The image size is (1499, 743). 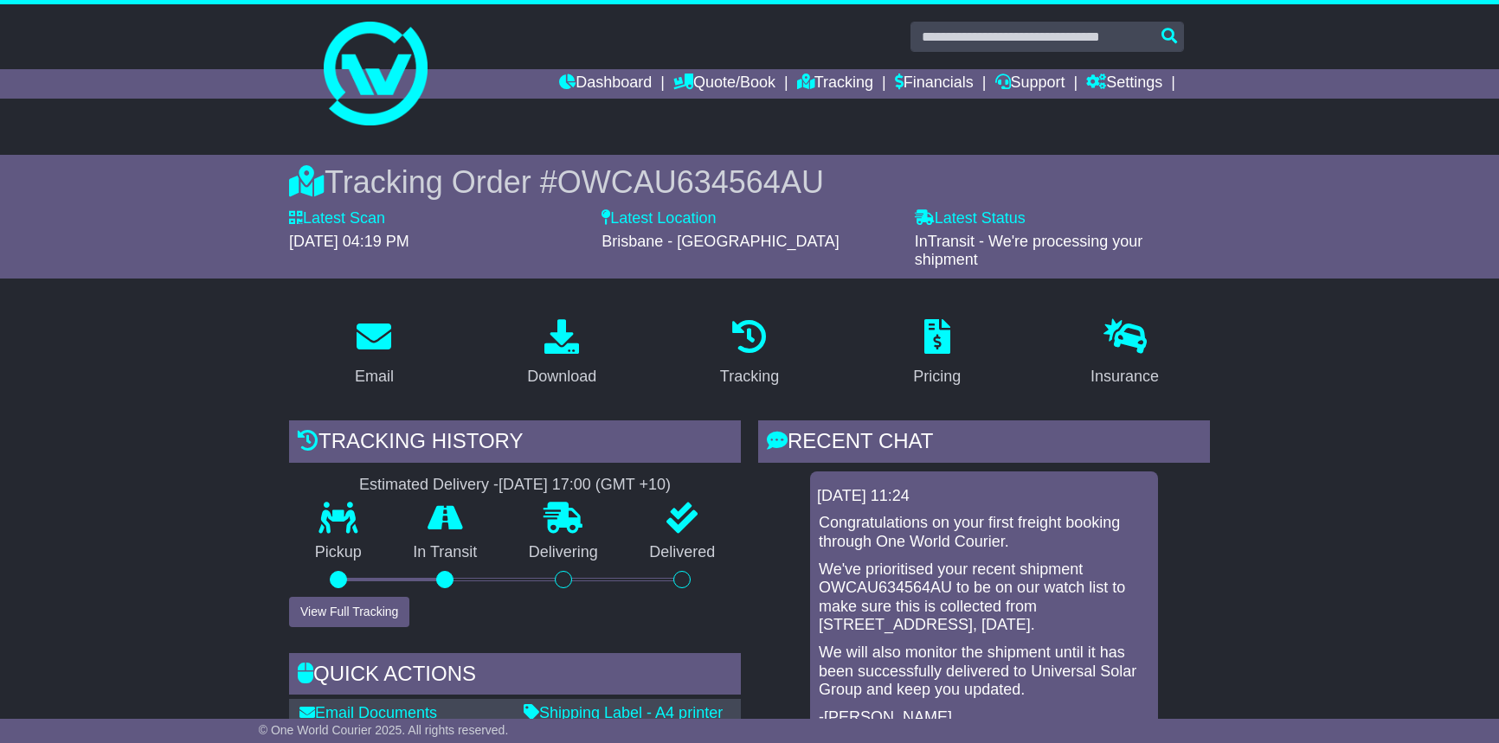 I want to click on div: Estimated Delivery -, so click(x=515, y=485).